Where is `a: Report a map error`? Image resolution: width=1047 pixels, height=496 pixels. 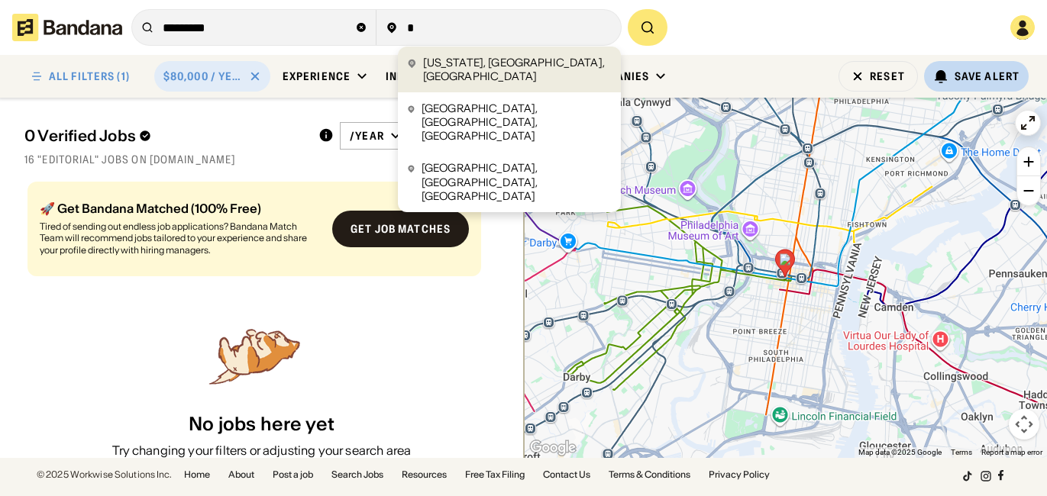 a: Report a map error is located at coordinates (1012, 452).